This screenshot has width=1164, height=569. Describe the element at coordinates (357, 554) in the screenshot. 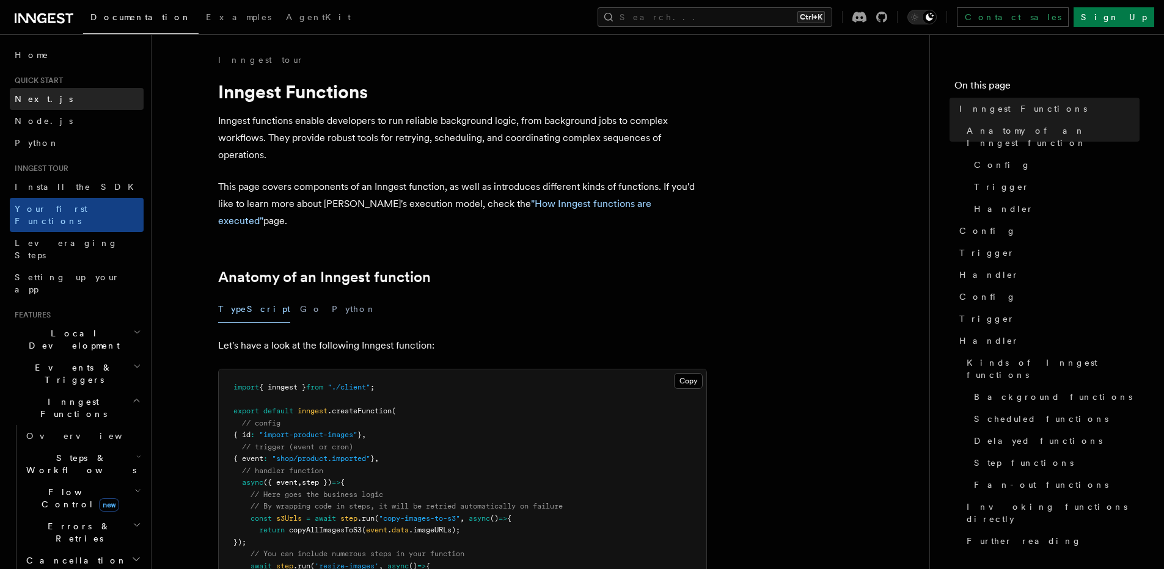

I see `span: // You can include numerous steps in your function` at that location.